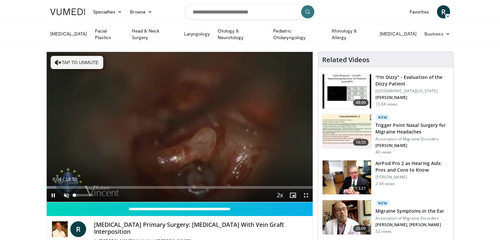 Image resolution: width=500 pixels, height=240 pixels. I want to click on div: Progress Bar, so click(180, 187).